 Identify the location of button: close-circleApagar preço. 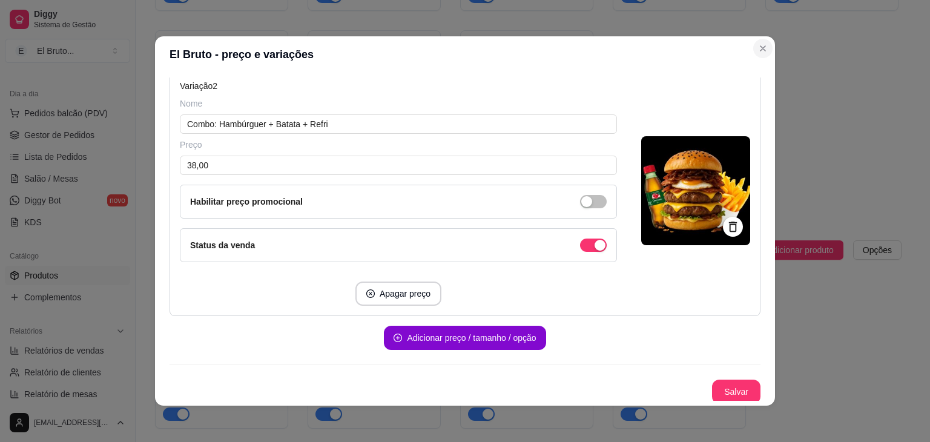
(398, 294).